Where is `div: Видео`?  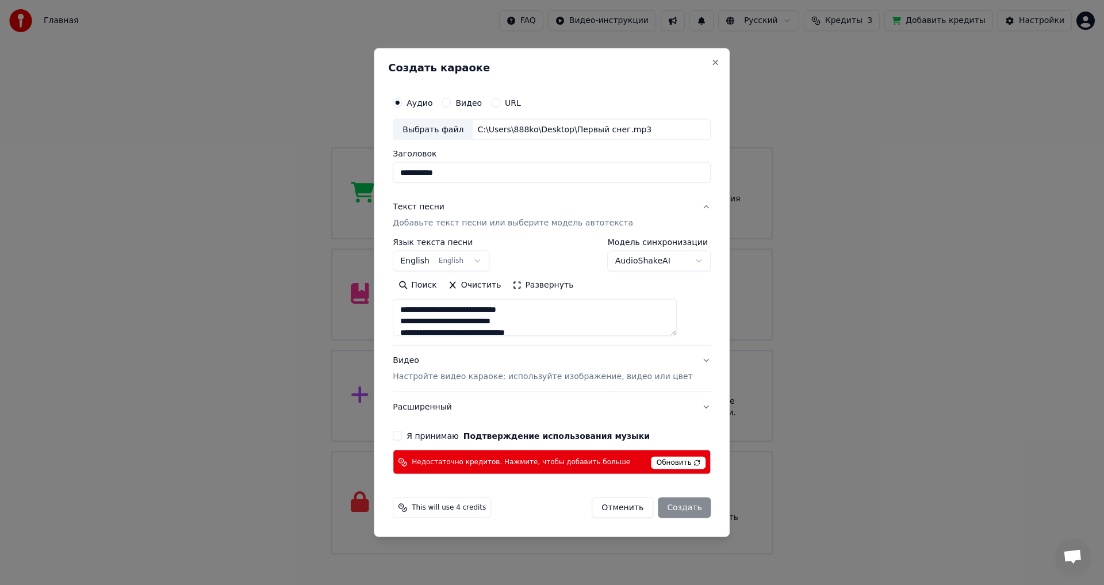 div: Видео is located at coordinates (542, 369).